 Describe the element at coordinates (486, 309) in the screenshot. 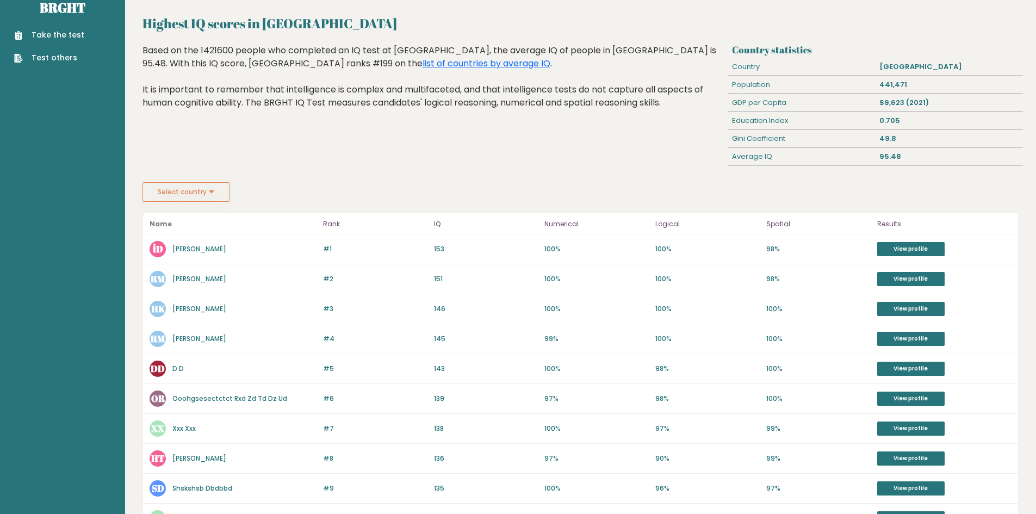

I see `p: 146` at that location.